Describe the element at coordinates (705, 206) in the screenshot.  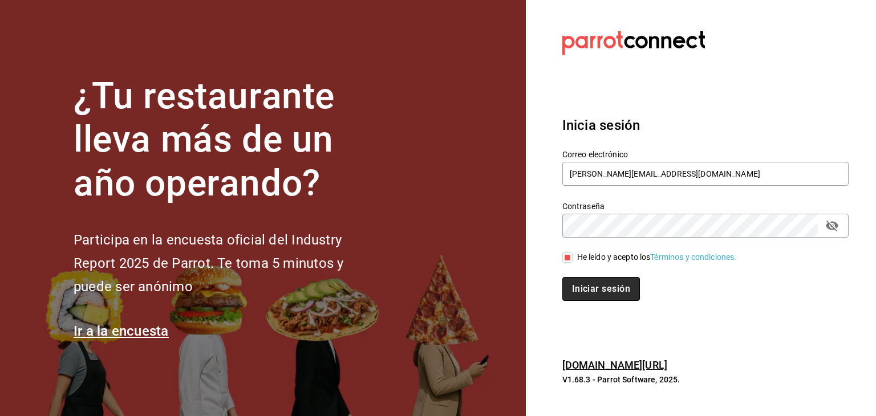
I see `label: Contraseña` at that location.